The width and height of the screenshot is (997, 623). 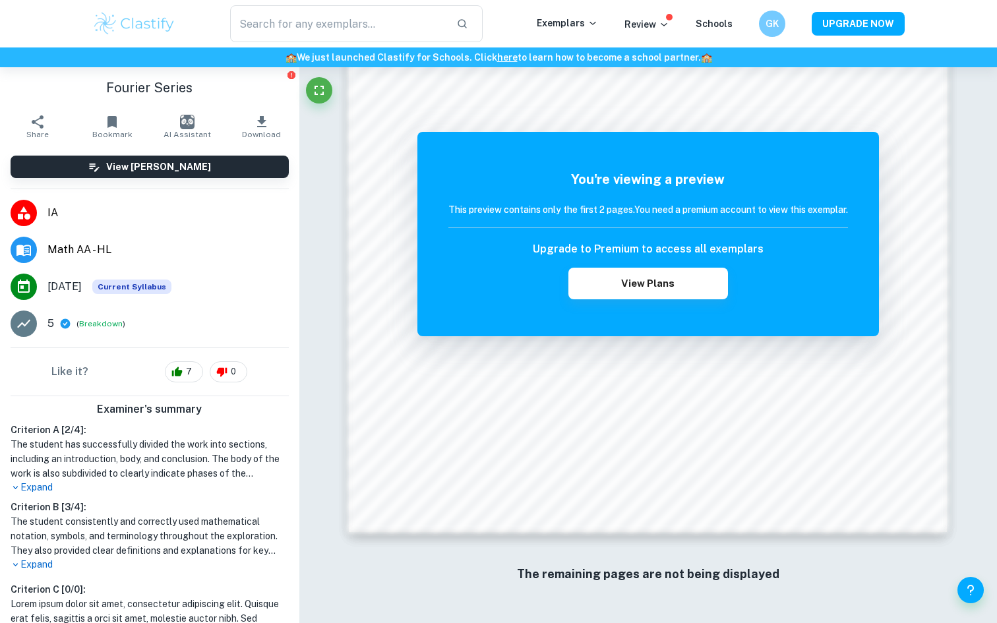 I want to click on span: Bookmark, so click(x=112, y=135).